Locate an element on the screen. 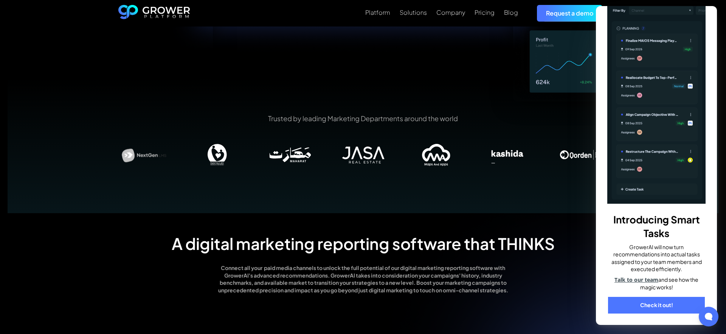  a: Blog is located at coordinates (511, 12).